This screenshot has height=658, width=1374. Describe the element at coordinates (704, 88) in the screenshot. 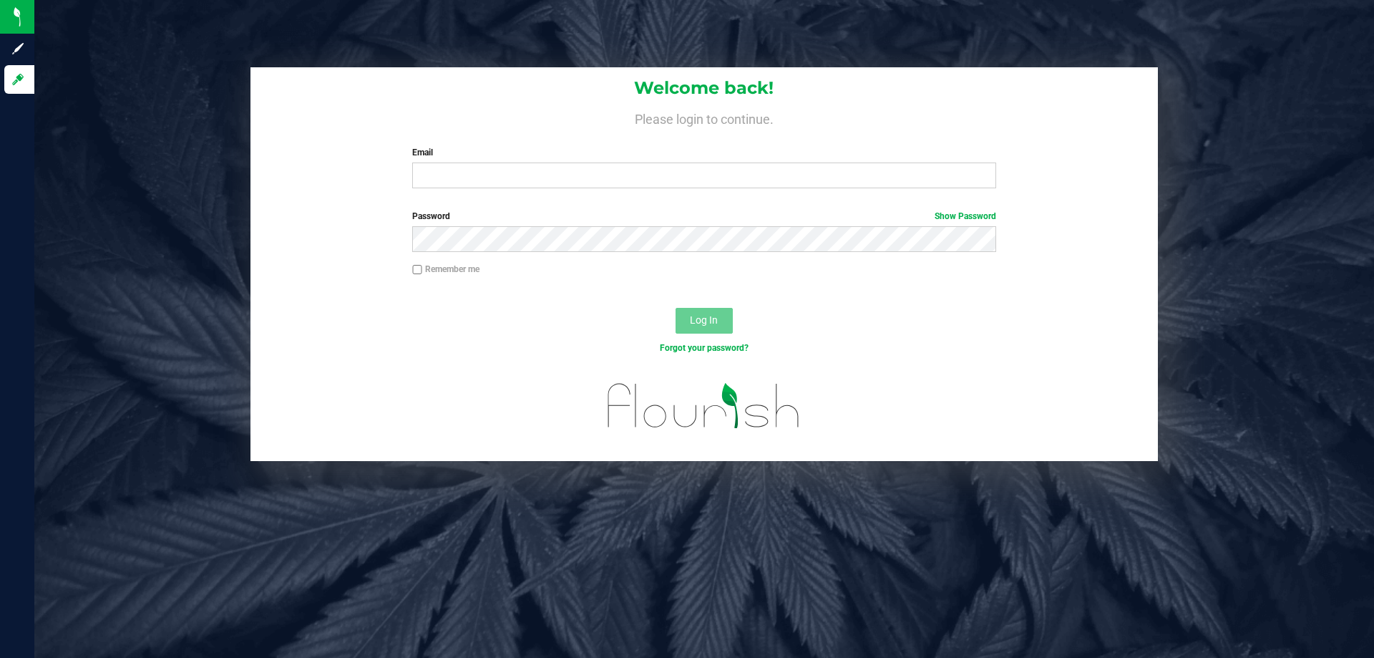

I see `h1: Welcome back!` at that location.